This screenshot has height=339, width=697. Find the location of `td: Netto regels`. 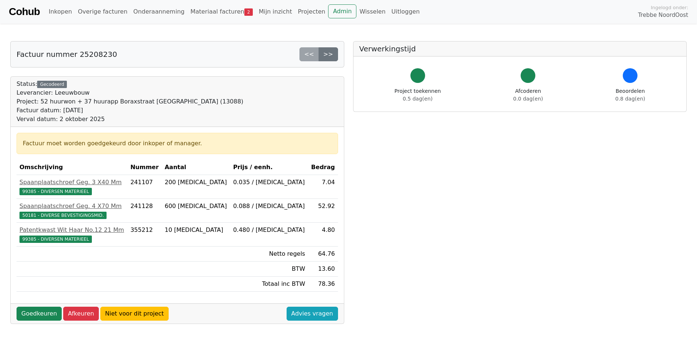

td: Netto regels is located at coordinates (269, 254).